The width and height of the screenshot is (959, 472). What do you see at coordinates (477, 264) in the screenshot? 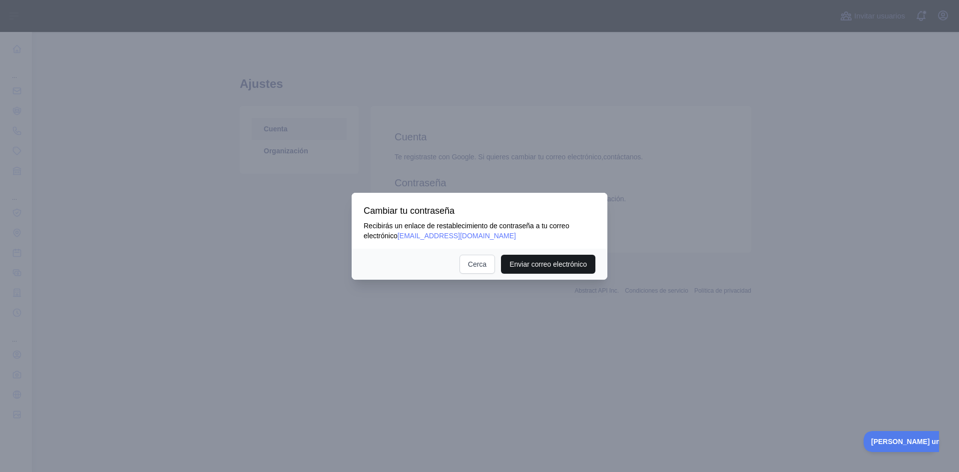
I see `button: Cerca` at bounding box center [477, 264].